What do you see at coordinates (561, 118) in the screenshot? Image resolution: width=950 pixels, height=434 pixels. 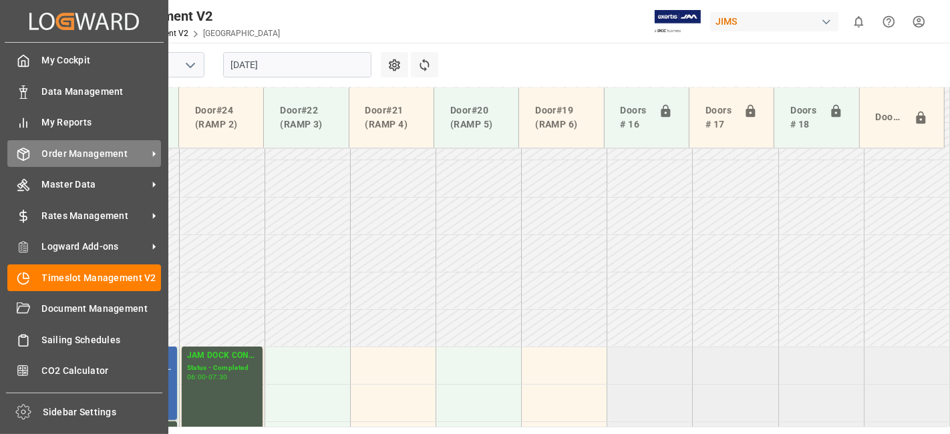 I see `div: Door#19 (RAMP 6)` at bounding box center [561, 118].